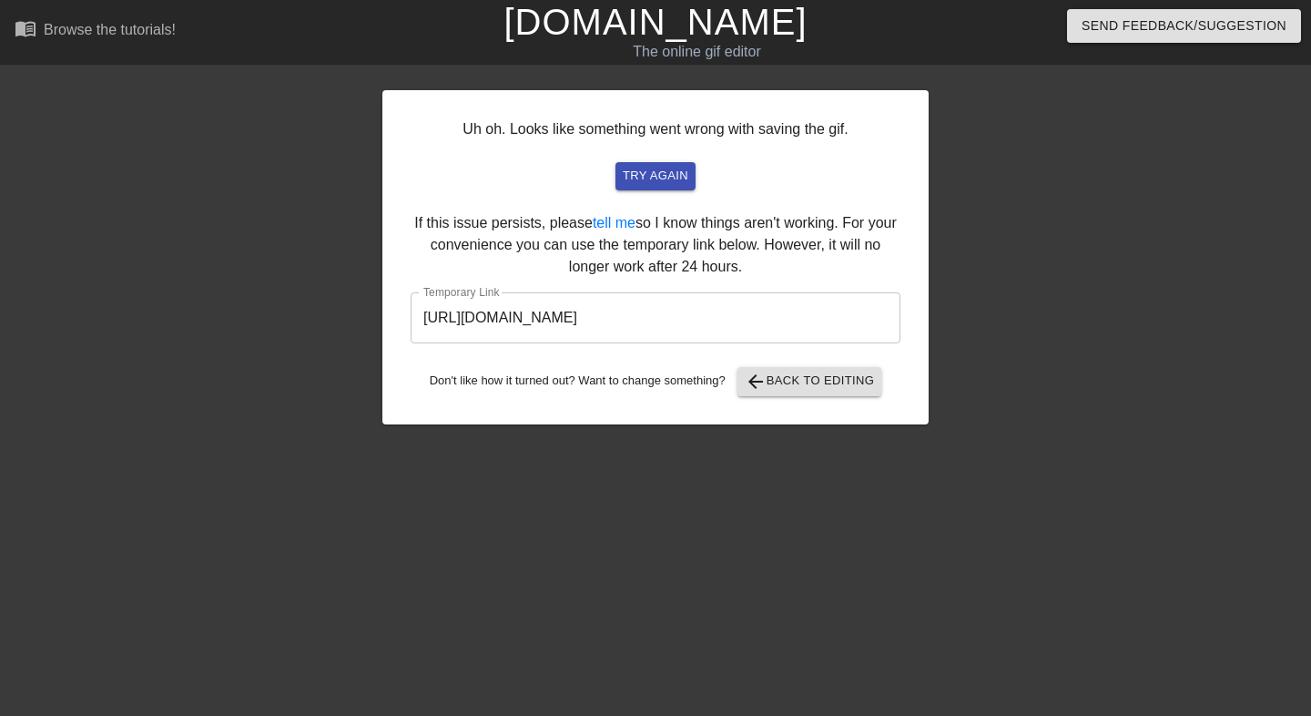  What do you see at coordinates (809, 382) in the screenshot?
I see `span: Back to Editing` at bounding box center [809, 382].